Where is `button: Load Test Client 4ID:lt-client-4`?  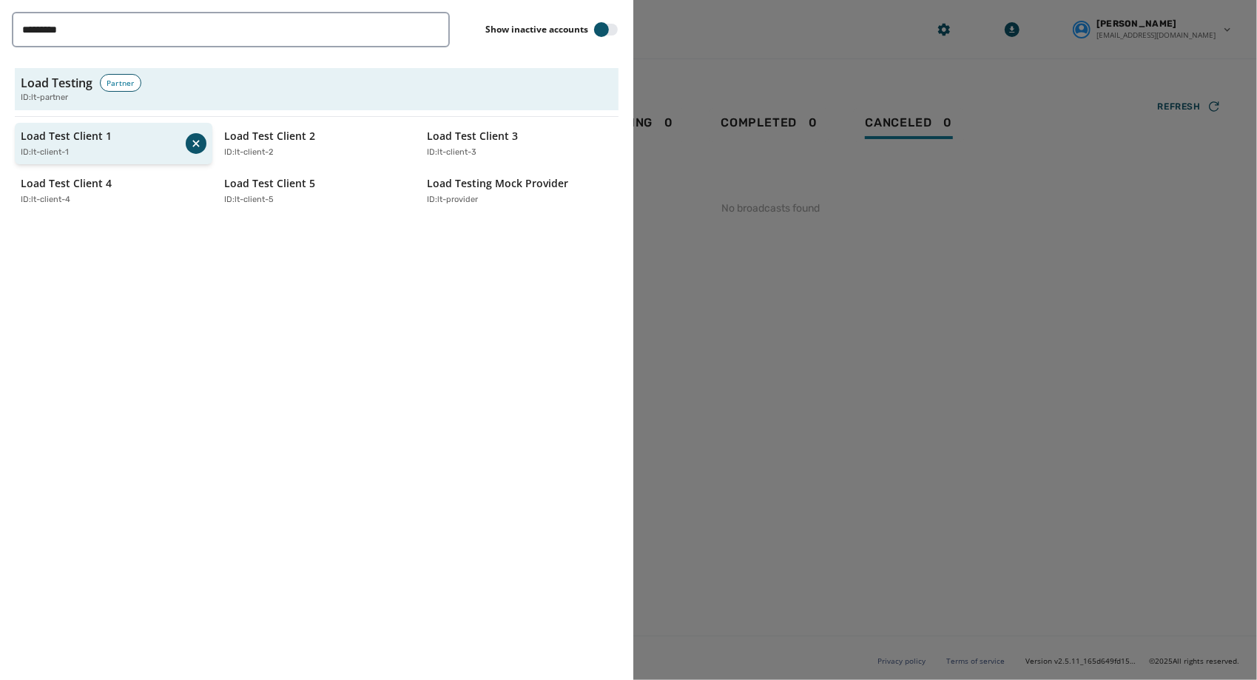 button: Load Test Client 4ID:lt-client-4 is located at coordinates (113, 191).